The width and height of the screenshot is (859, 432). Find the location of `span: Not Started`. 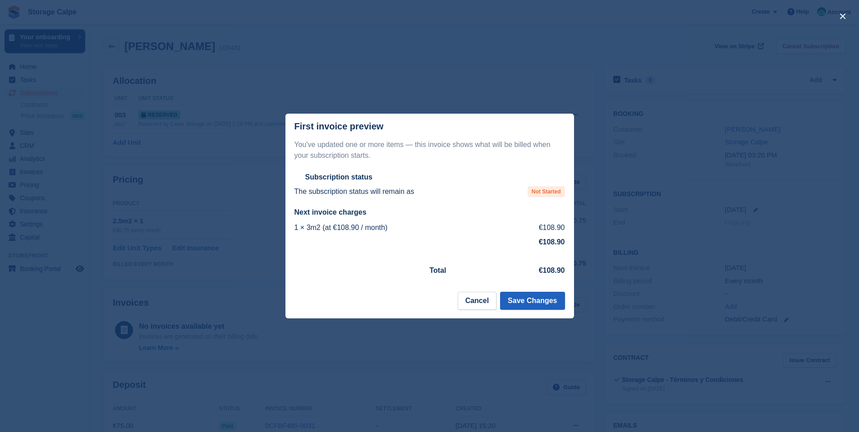

span: Not Started is located at coordinates (546, 192).